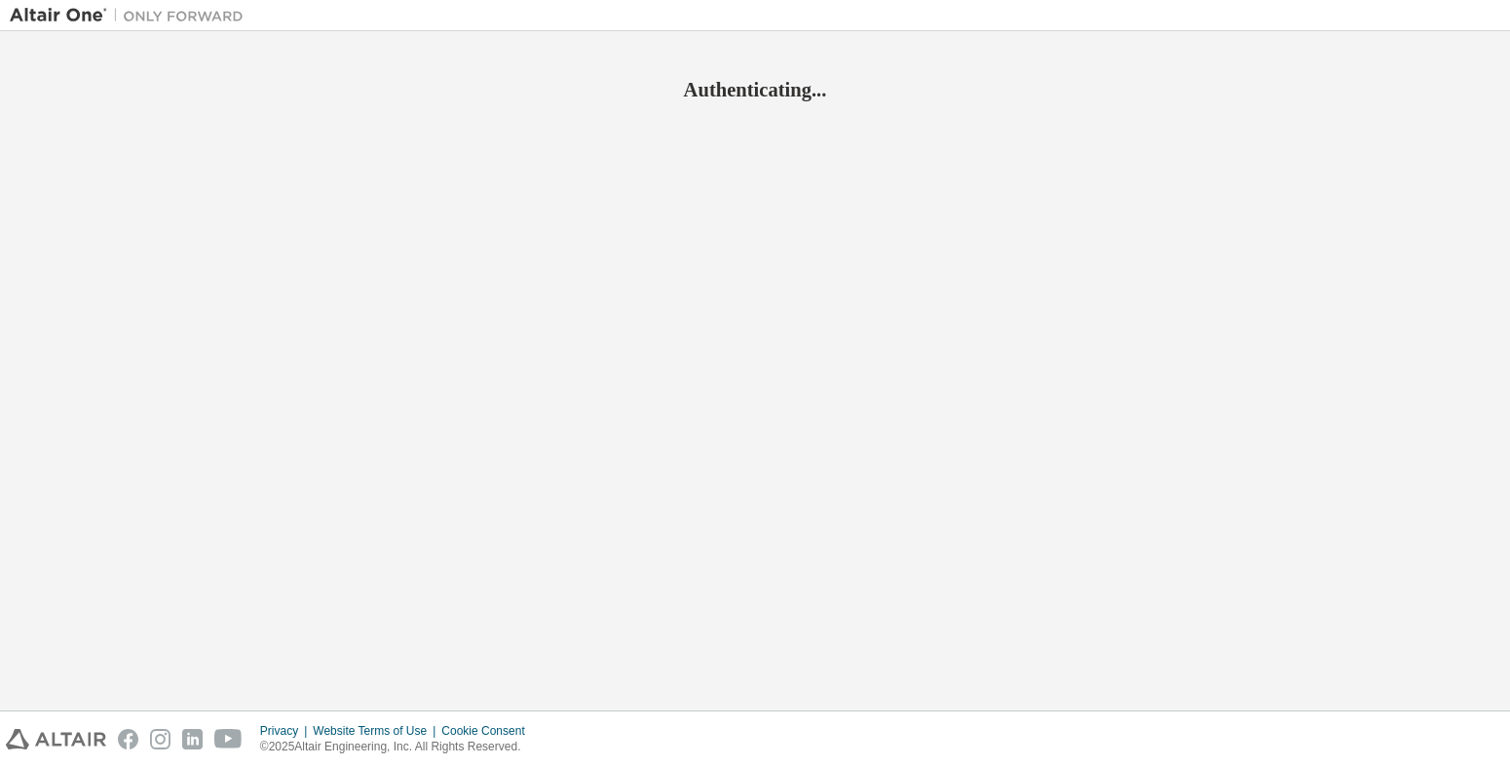 The width and height of the screenshot is (1510, 767). What do you see at coordinates (228, 738) in the screenshot?
I see `img: youtube.svg` at bounding box center [228, 738].